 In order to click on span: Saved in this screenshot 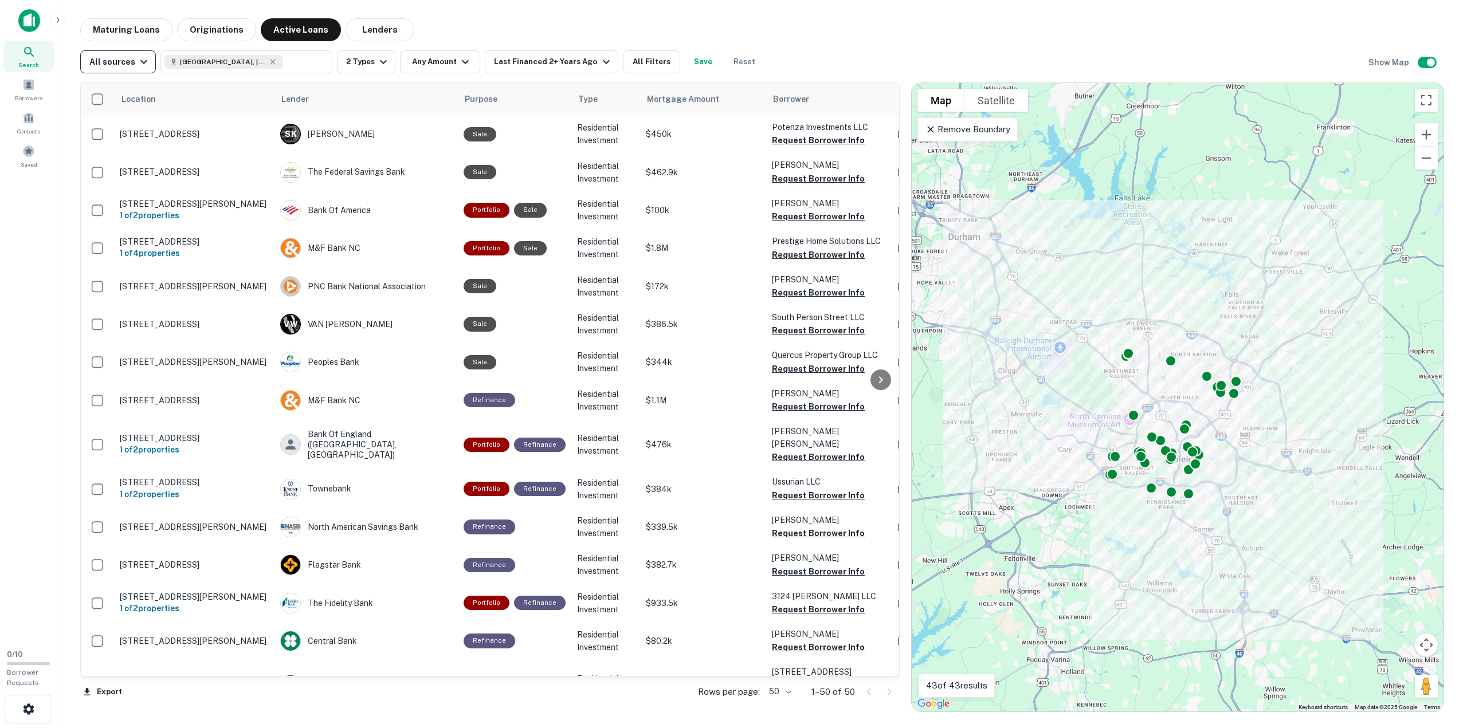, I will do `click(29, 164)`.